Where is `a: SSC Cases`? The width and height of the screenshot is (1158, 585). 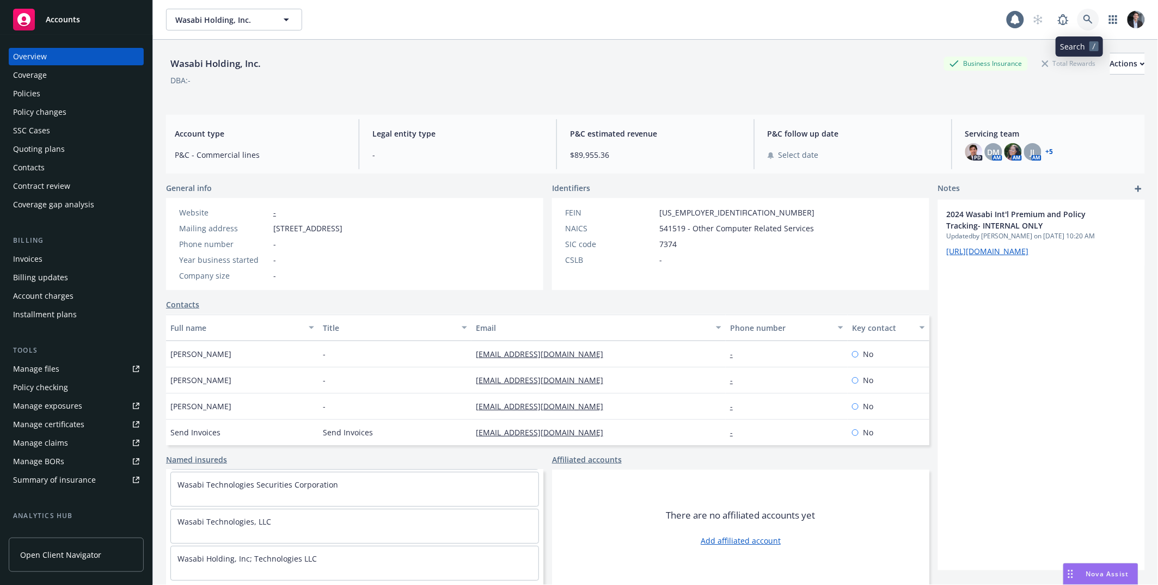 a: SSC Cases is located at coordinates (76, 131).